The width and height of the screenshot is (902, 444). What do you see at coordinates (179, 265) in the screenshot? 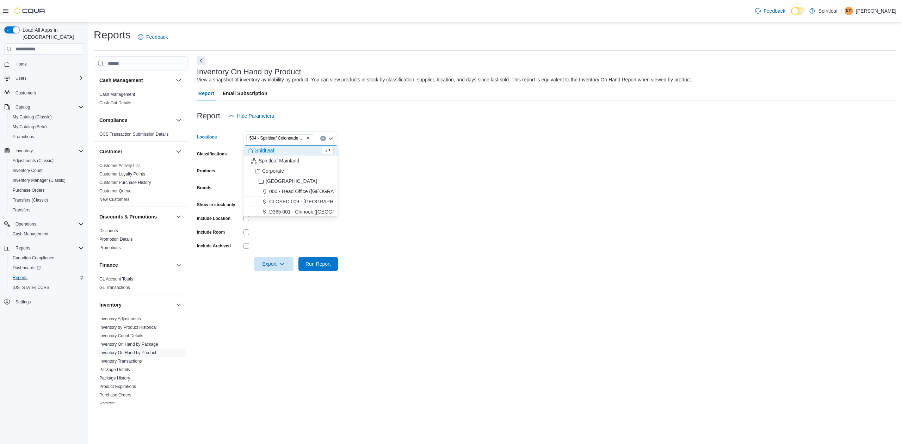
I see `button: Finance` at bounding box center [179, 265].